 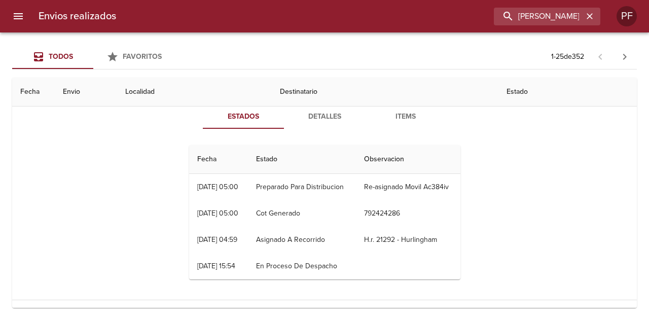 I want to click on th: Localidad, so click(x=194, y=92).